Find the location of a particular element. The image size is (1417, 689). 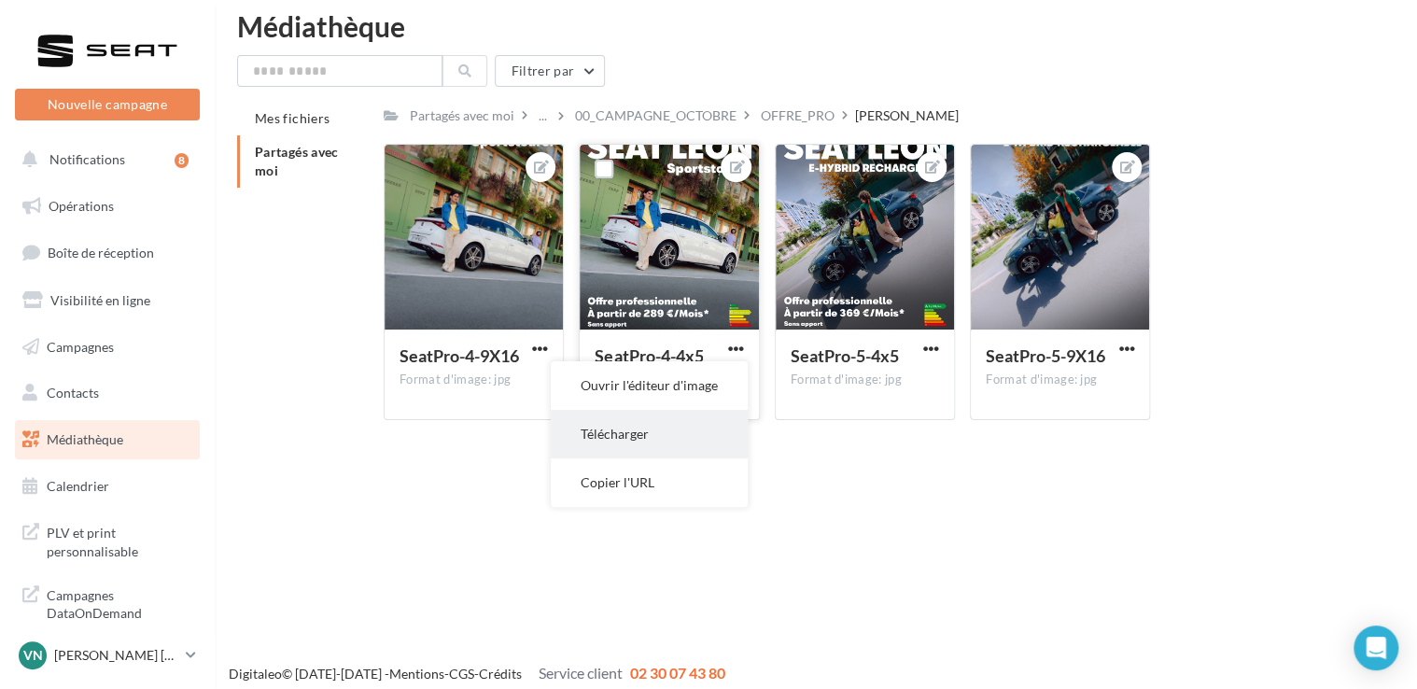

div: Open Intercom Messenger is located at coordinates (1376, 648).